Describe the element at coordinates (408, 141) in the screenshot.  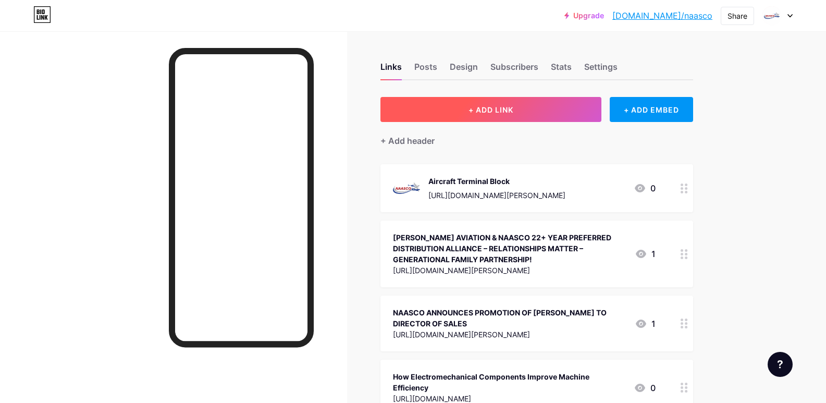
I see `div: + Add header` at that location.